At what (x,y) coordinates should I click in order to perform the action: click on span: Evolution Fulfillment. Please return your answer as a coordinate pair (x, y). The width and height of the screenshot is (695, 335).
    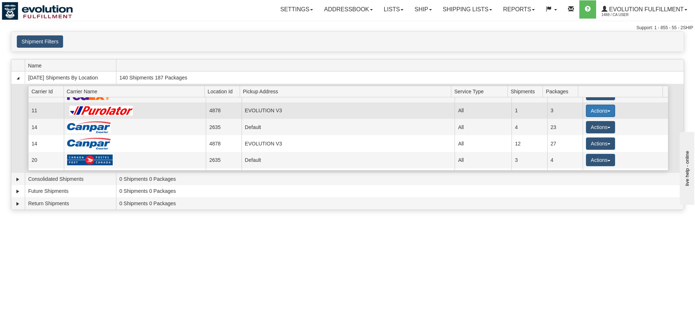
    Looking at the image, I should click on (645, 9).